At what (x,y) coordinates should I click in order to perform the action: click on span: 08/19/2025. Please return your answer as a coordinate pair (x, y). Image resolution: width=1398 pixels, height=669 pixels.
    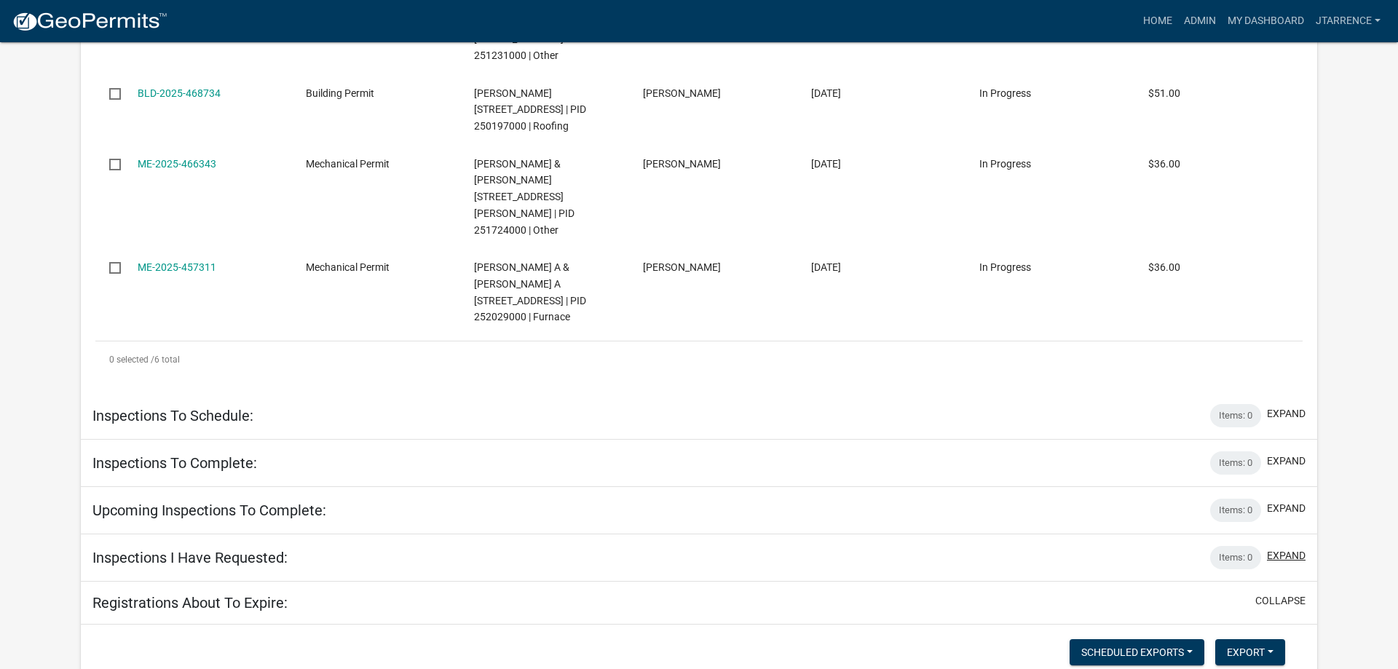
    Looking at the image, I should click on (826, 164).